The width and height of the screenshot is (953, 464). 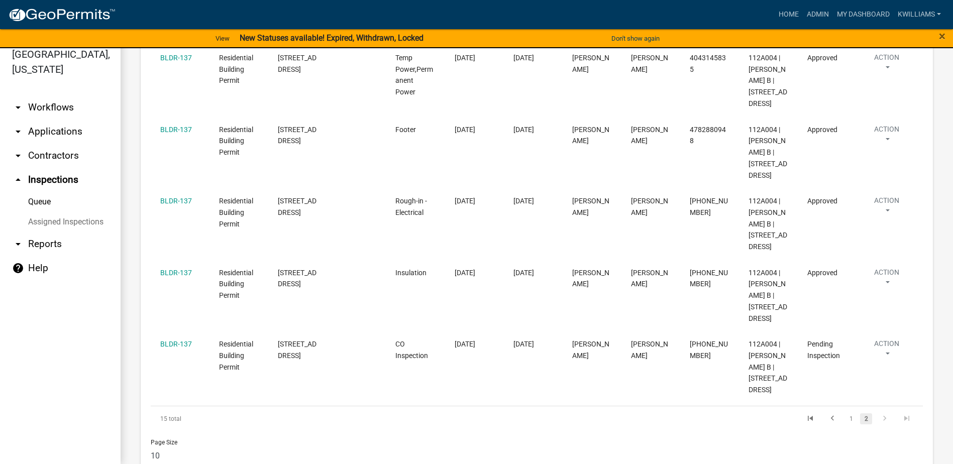 What do you see at coordinates (650, 350) in the screenshot?
I see `span: Doug Reynolds` at bounding box center [650, 350].